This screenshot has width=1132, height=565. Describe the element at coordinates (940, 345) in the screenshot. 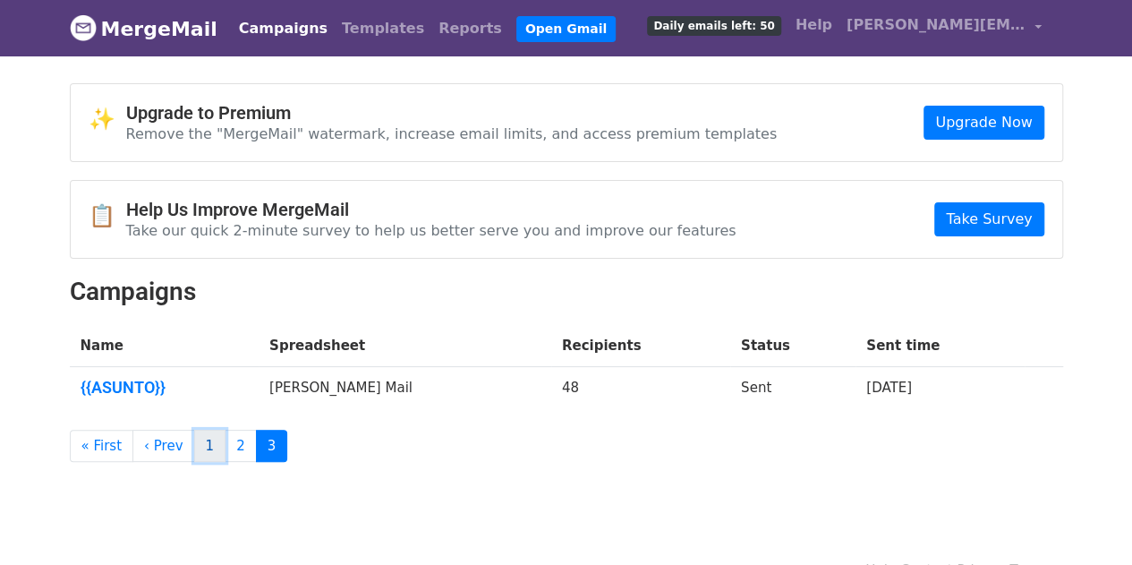

I see `th: Sent time` at that location.